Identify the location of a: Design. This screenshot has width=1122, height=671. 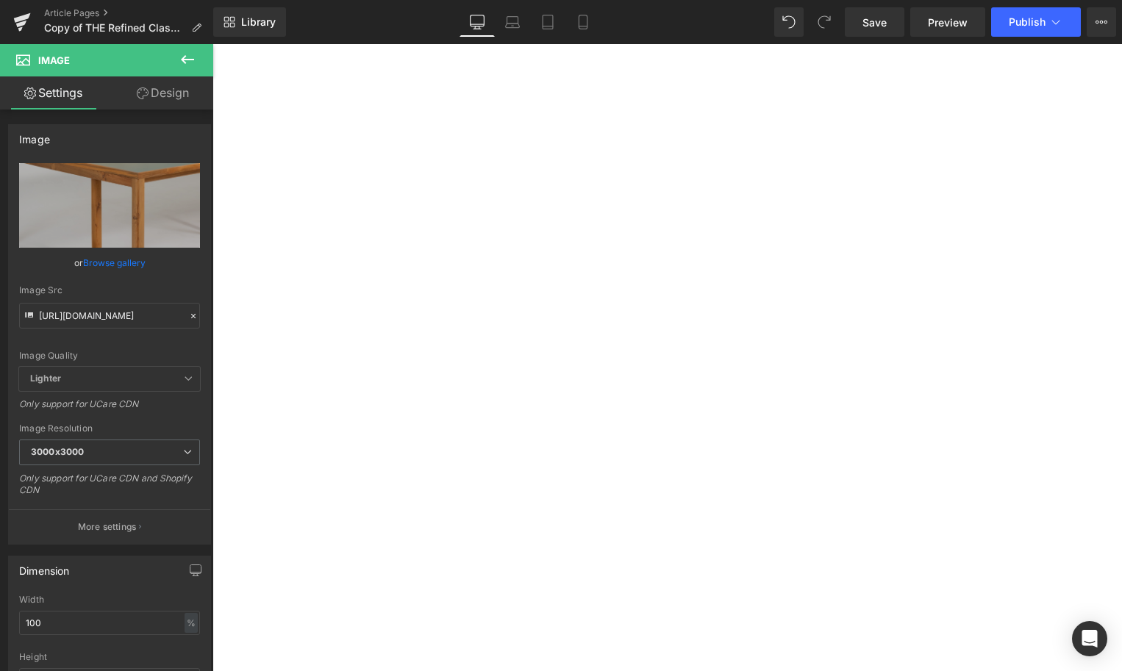
(162, 93).